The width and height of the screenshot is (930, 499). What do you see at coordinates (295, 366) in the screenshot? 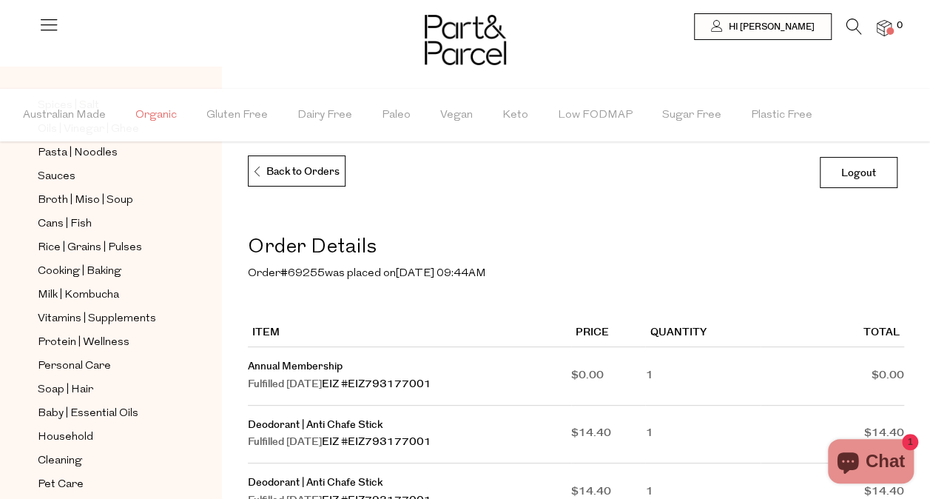
I see `a: Annual Membership` at bounding box center [295, 366].